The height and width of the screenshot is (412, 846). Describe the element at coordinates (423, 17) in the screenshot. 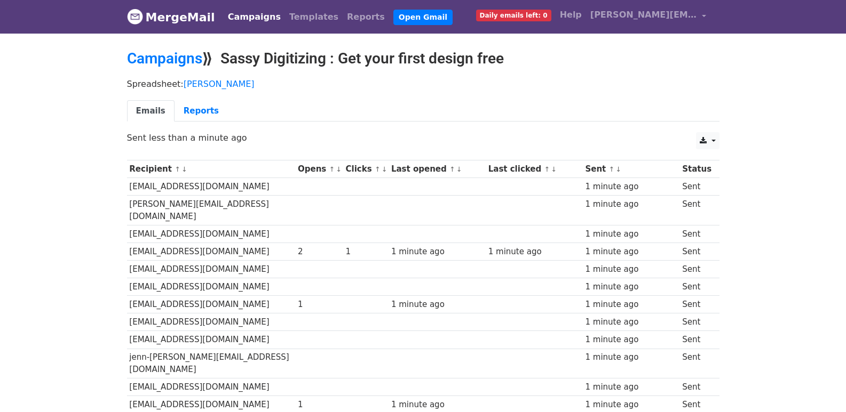

I see `a: Open Gmail` at that location.